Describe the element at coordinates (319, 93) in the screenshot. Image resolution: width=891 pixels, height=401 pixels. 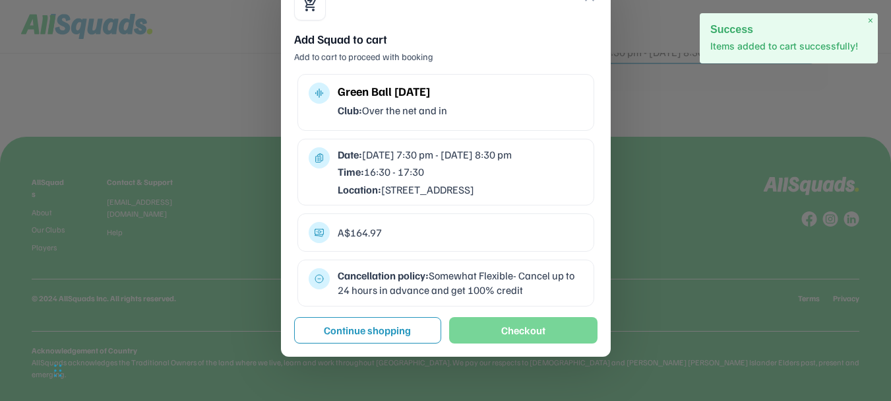
I see `button: multitrack_audio` at that location.